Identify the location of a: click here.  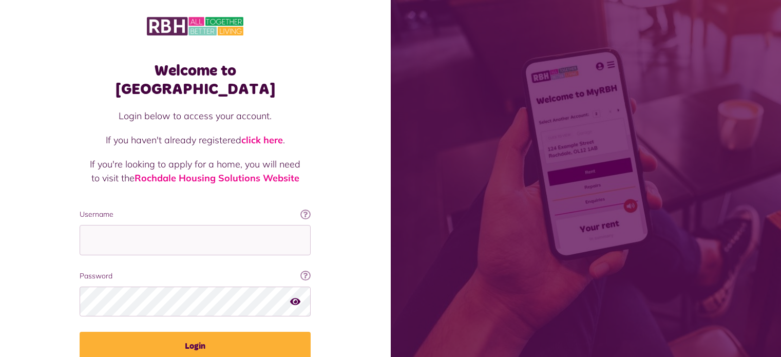
(262, 140).